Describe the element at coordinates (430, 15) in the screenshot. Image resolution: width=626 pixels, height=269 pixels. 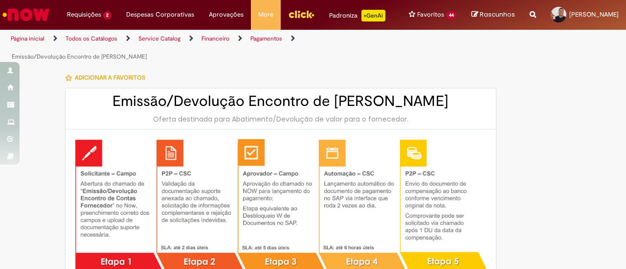
I see `span: Favoritos` at that location.